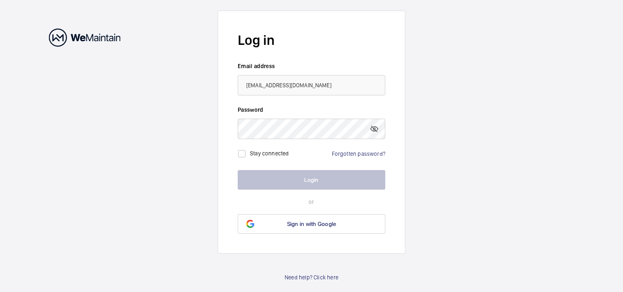 This screenshot has height=292, width=623. What do you see at coordinates (311, 110) in the screenshot?
I see `label: Password` at bounding box center [311, 110].